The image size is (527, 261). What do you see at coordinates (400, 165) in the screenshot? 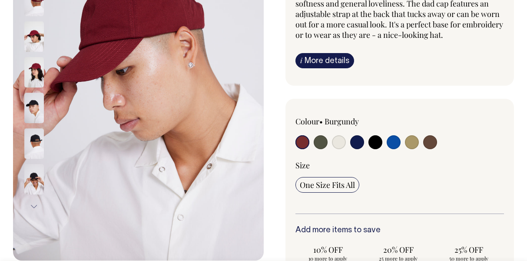
I see `div: Size` at bounding box center [400, 165].